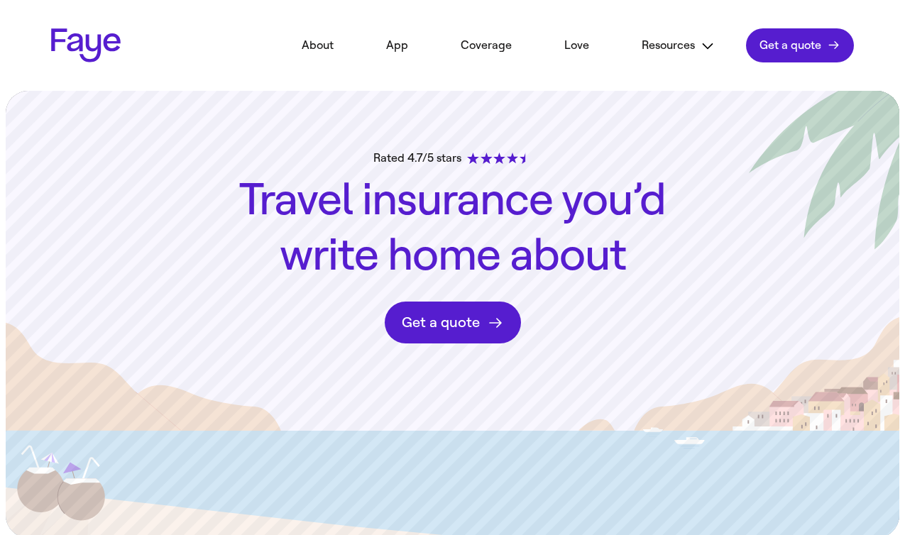  What do you see at coordinates (576, 45) in the screenshot?
I see `a: Love` at bounding box center [576, 45].